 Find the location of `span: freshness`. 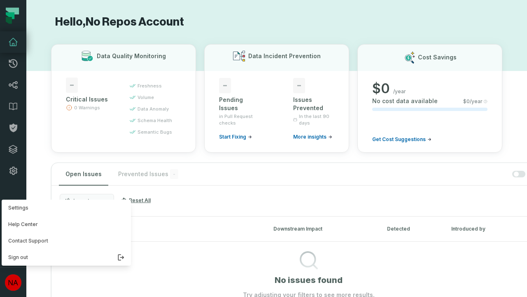

span: freshness is located at coordinates (149, 86).